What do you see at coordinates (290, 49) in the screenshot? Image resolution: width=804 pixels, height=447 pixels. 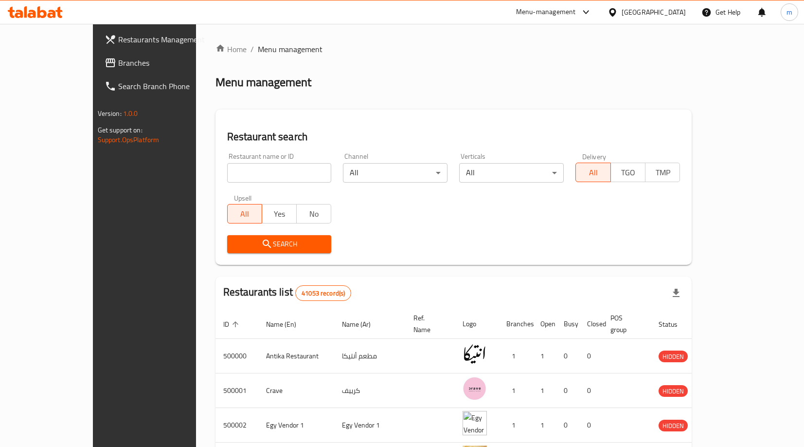 I see `span: Menu management` at bounding box center [290, 49].